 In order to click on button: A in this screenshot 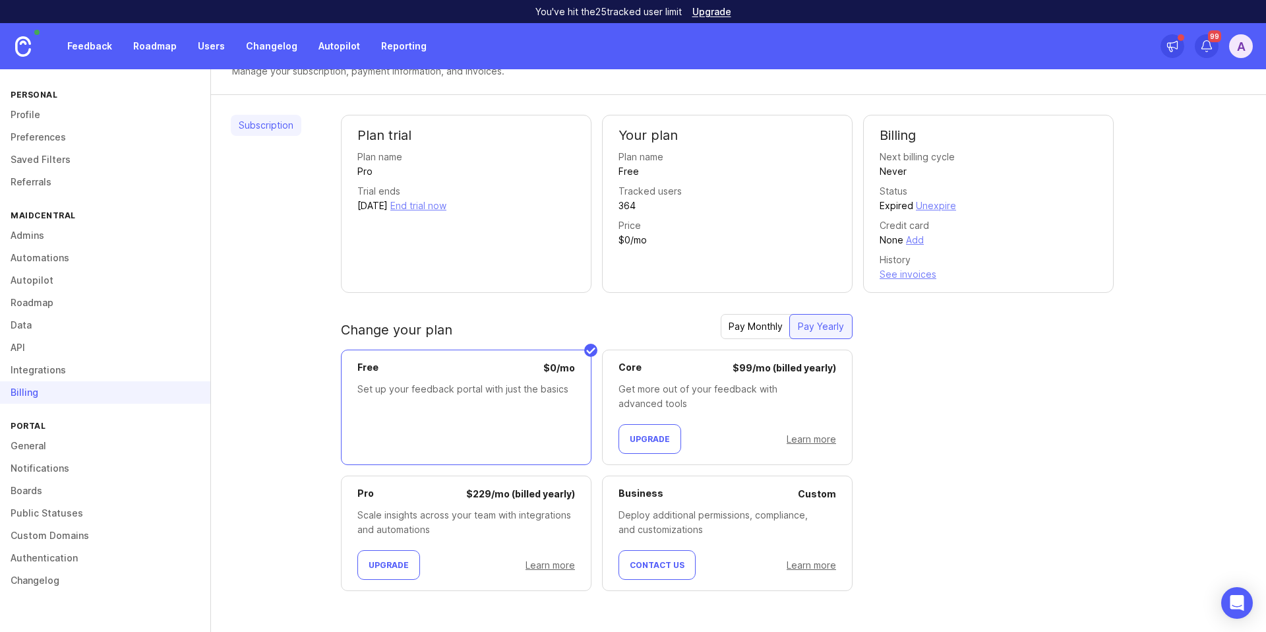, I will do `click(1241, 46)`.